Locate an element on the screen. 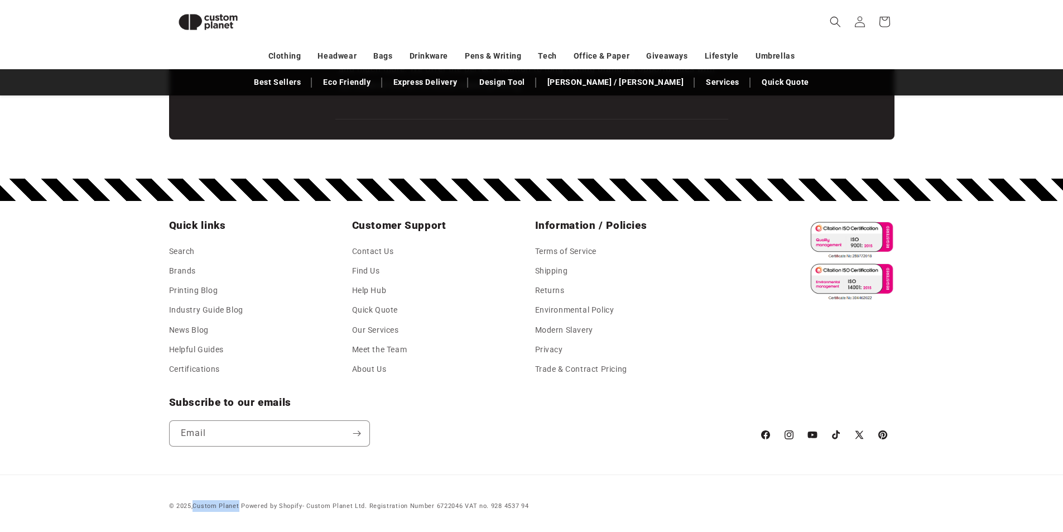 Image resolution: width=1063 pixels, height=532 pixels. a: Lifestyle is located at coordinates (721, 56).